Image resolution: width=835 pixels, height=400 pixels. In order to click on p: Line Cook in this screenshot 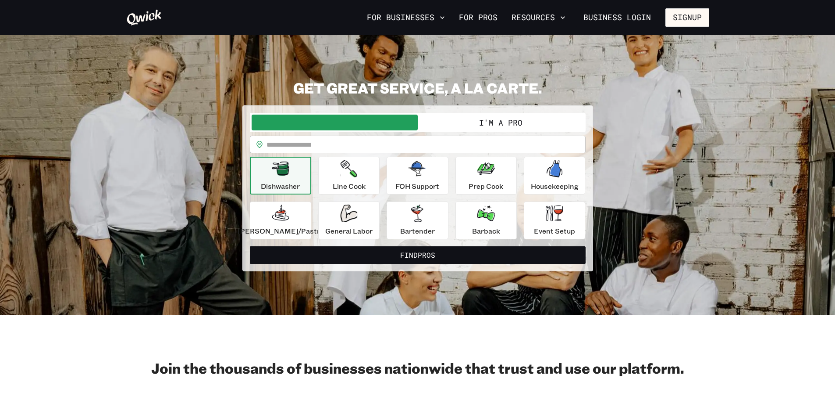, I will do `click(349, 186)`.